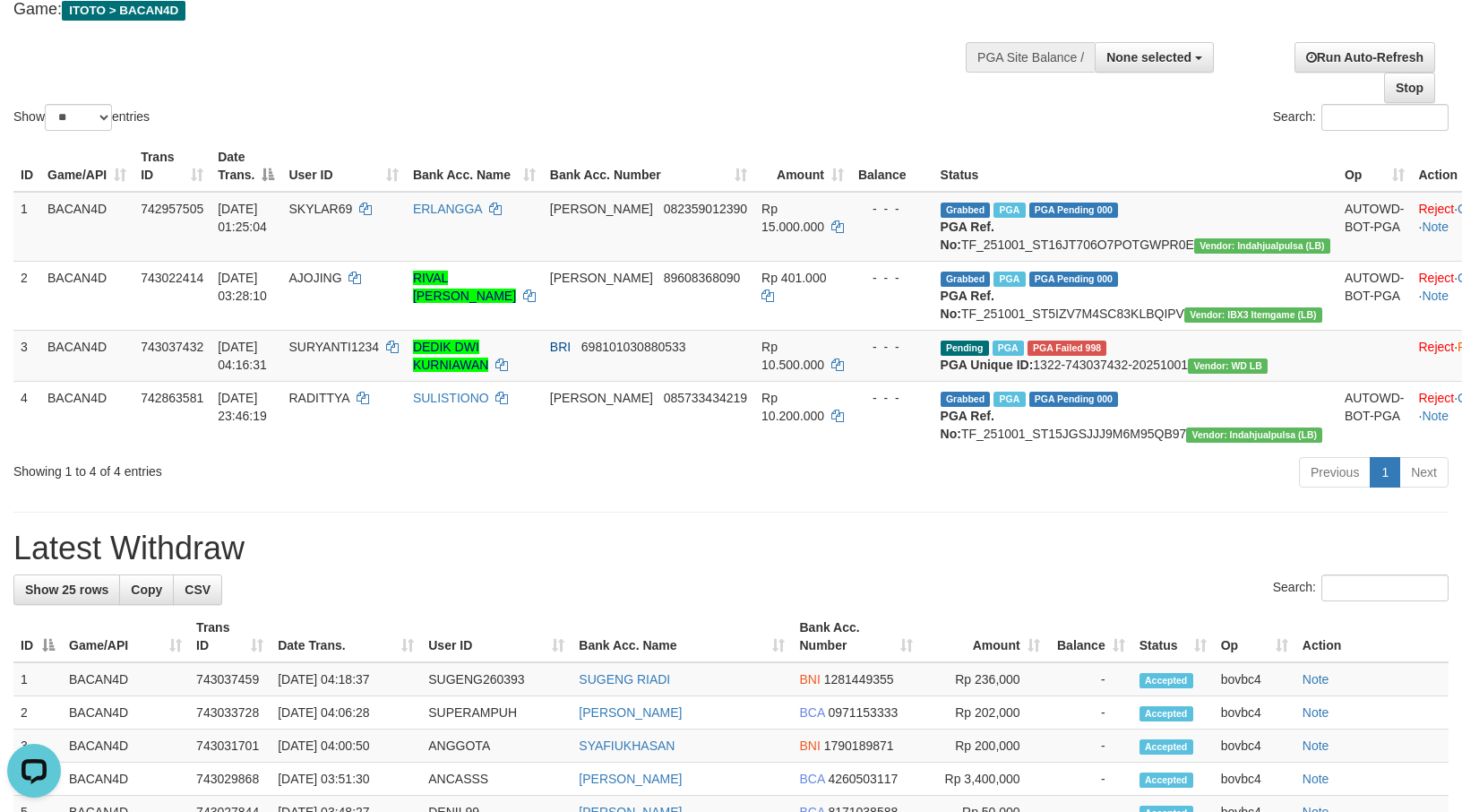  I want to click on a: 1, so click(1385, 473).